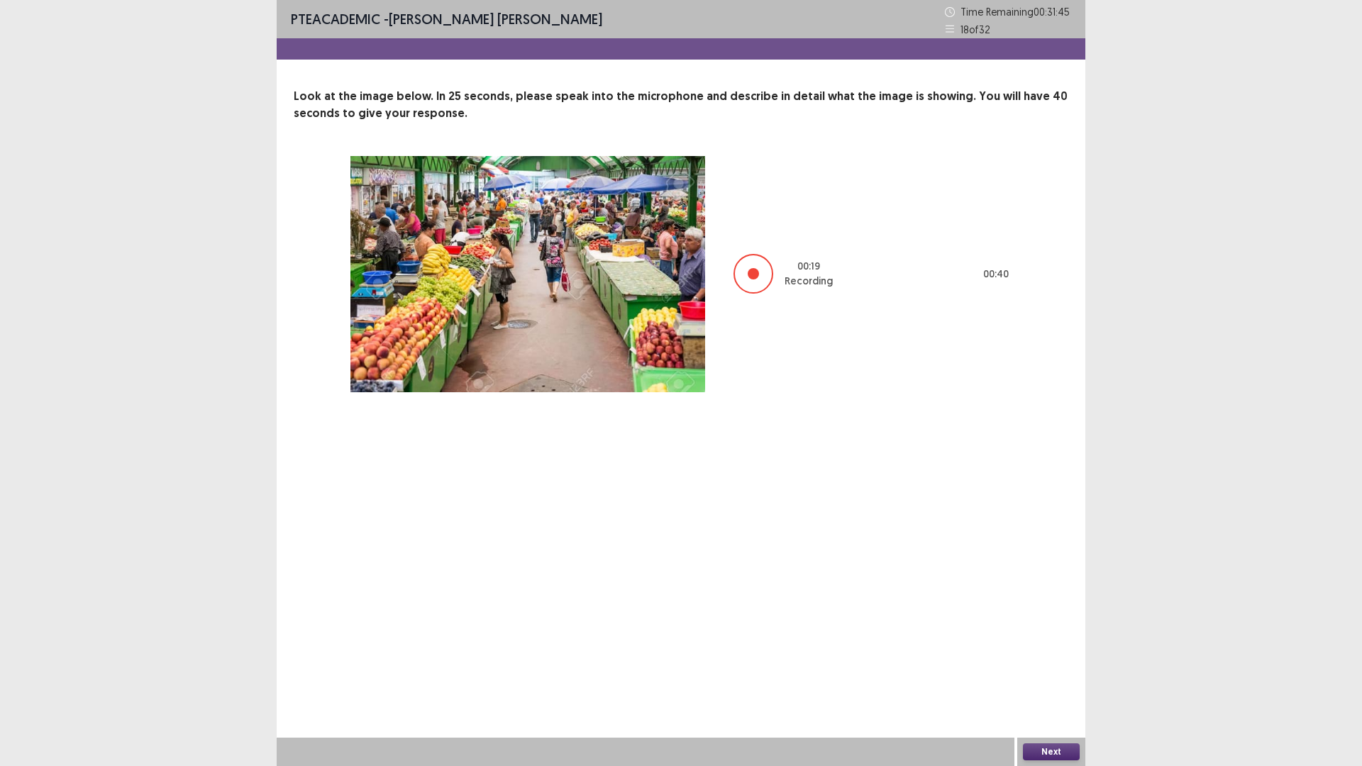  I want to click on button: Next, so click(1051, 752).